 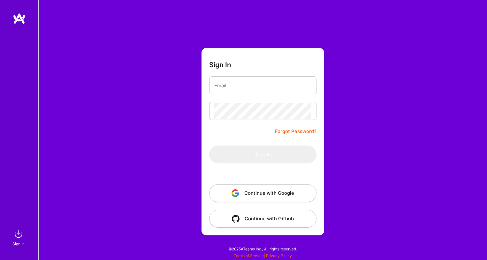 I want to click on a: Privacy Policy, so click(x=279, y=255).